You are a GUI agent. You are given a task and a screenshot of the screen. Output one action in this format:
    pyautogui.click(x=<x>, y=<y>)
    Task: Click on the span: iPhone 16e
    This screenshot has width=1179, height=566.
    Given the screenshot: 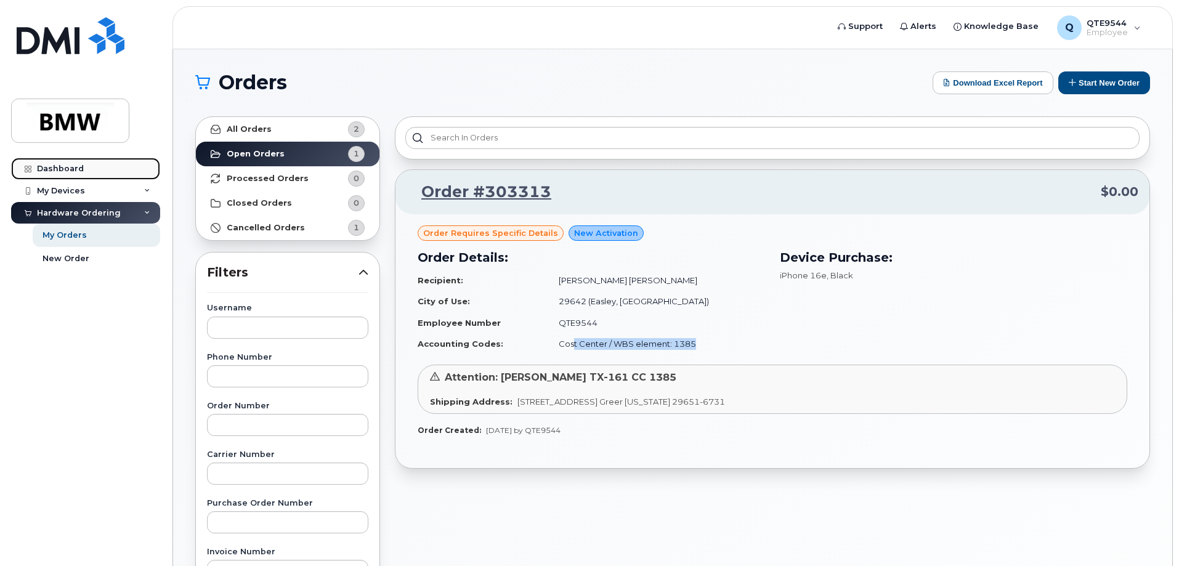 What is the action you would take?
    pyautogui.click(x=803, y=275)
    